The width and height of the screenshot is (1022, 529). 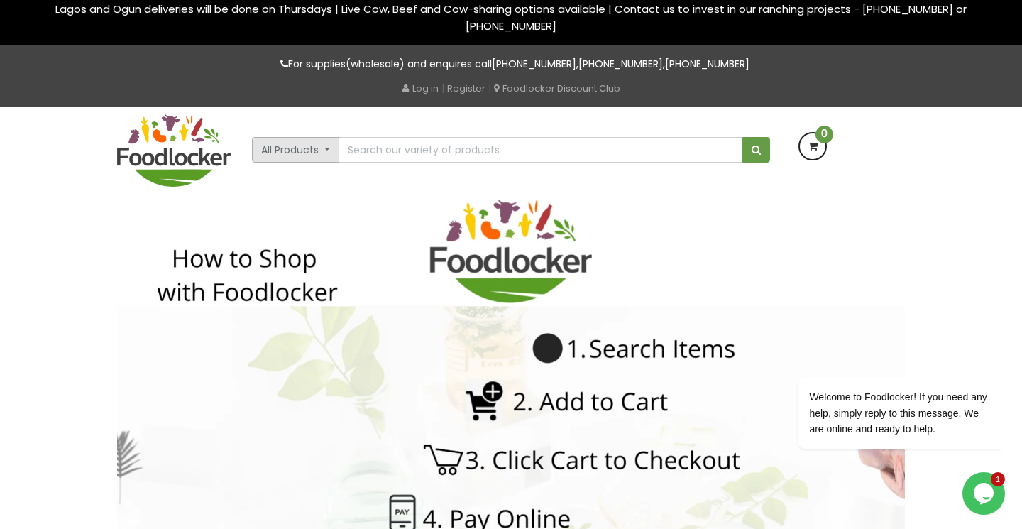 What do you see at coordinates (146, 163) in the screenshot?
I see `span: Welcome to Foodlocker! If you need any help, simply reply to this message. We are online and read...` at bounding box center [146, 163].